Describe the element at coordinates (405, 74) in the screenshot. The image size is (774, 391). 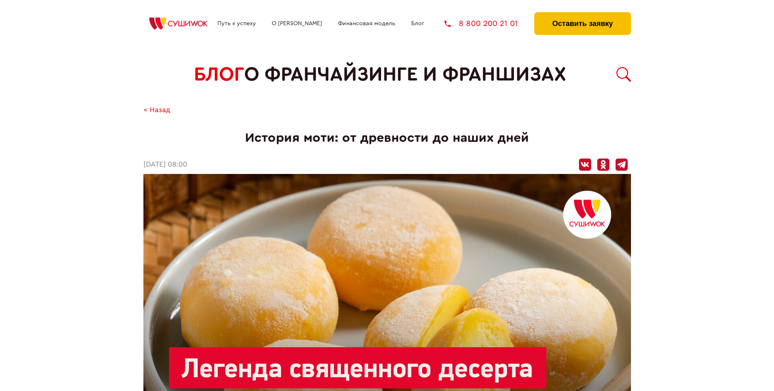
I see `span: о франчайзинге и франшизах` at that location.